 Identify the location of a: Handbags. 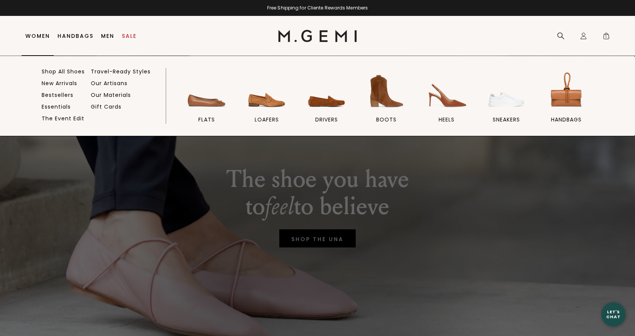
(75, 36).